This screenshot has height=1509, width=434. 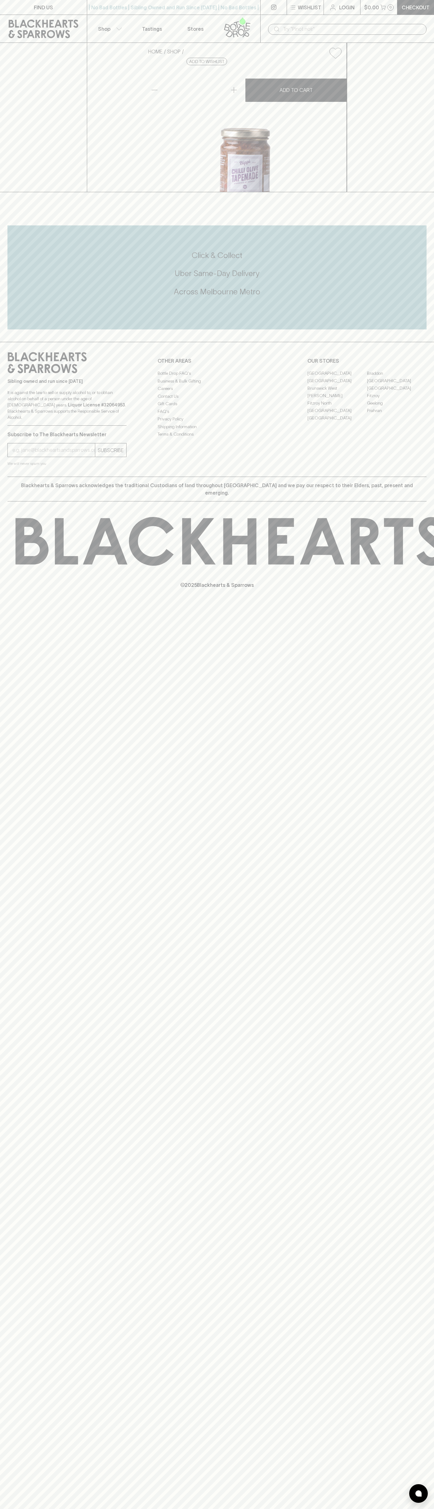 I want to click on p: Subscribe to The Blackhearts Newsletter, so click(x=67, y=434).